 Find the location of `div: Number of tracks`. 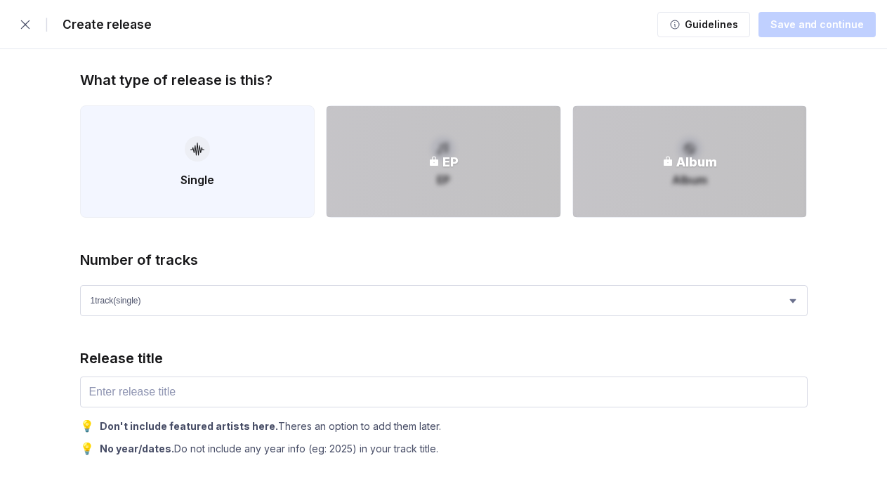

div: Number of tracks is located at coordinates (139, 260).